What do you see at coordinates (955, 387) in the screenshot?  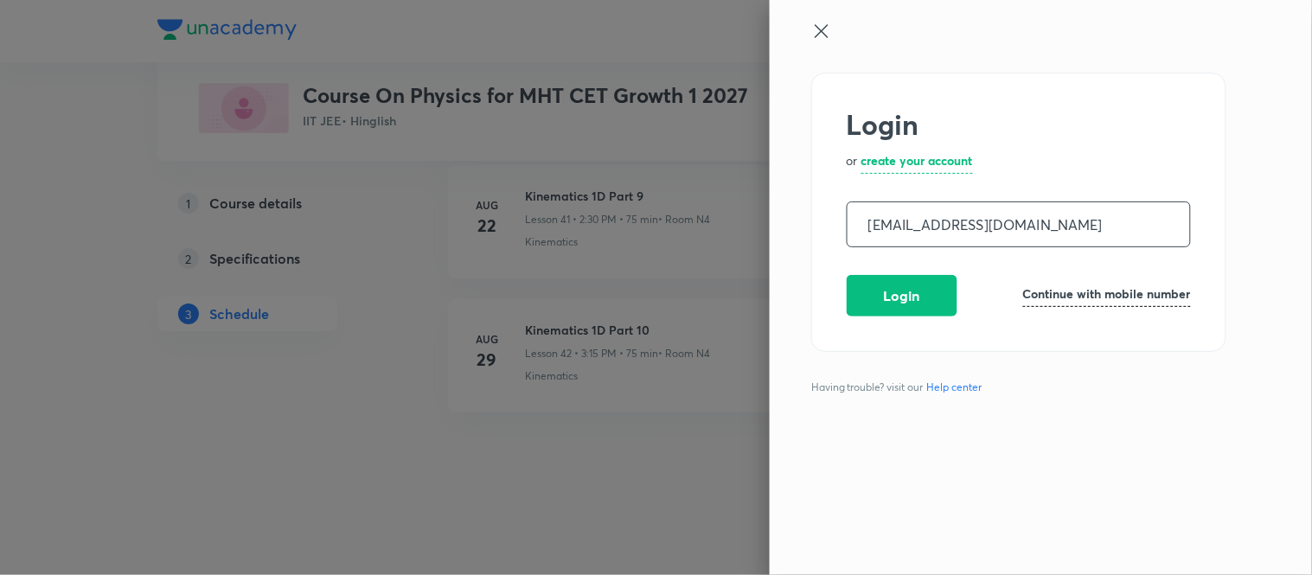 I see `a: Help center` at bounding box center [955, 387].